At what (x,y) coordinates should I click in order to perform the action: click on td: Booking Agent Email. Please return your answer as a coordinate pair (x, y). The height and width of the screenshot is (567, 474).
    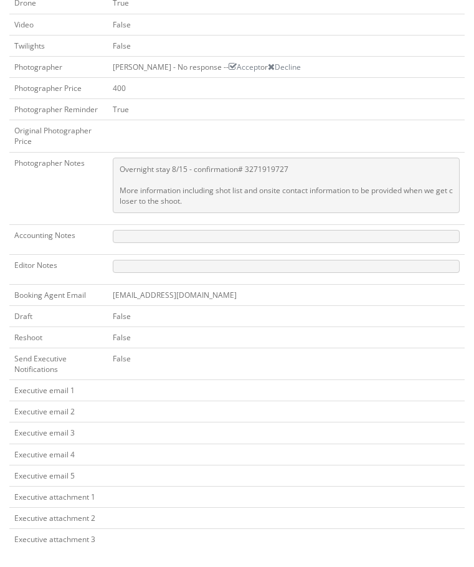
    Looking at the image, I should click on (59, 294).